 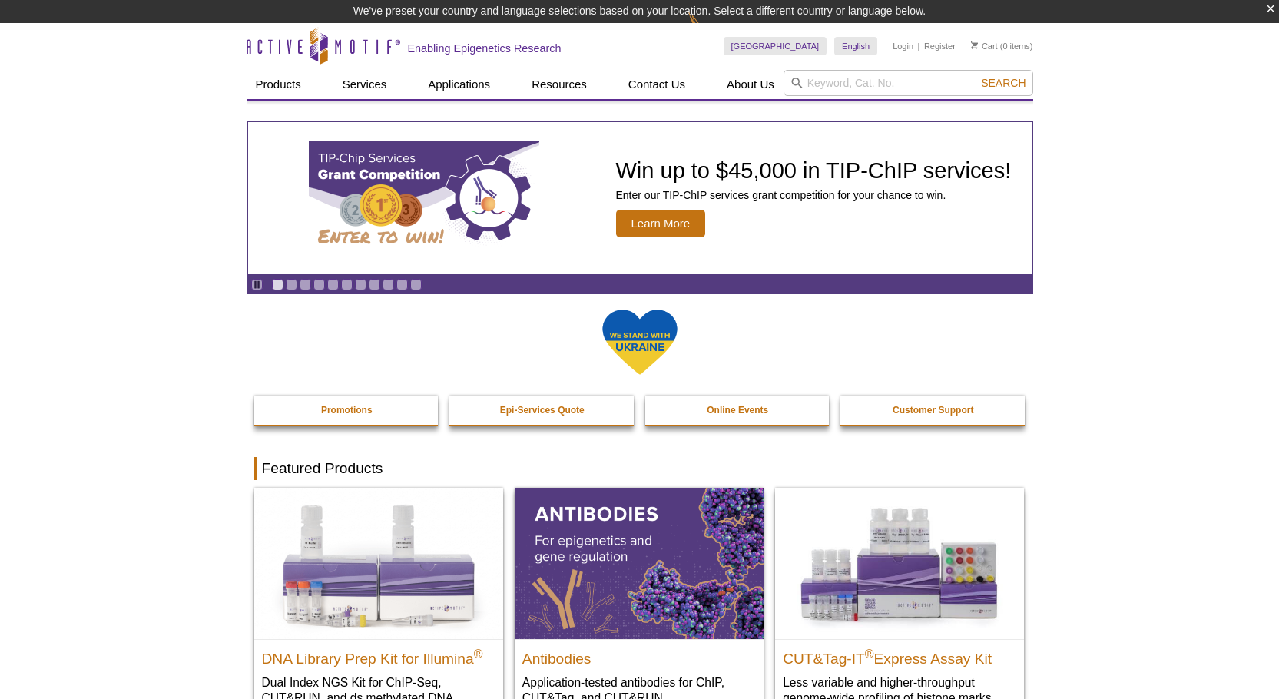 What do you see at coordinates (639, 655) in the screenshot?
I see `h2: Antibodies` at bounding box center [639, 655].